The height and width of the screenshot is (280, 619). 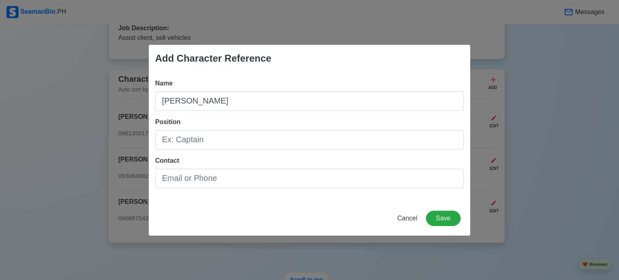 What do you see at coordinates (310, 140) in the screenshot?
I see `input: Ex: Captain` at bounding box center [310, 140].